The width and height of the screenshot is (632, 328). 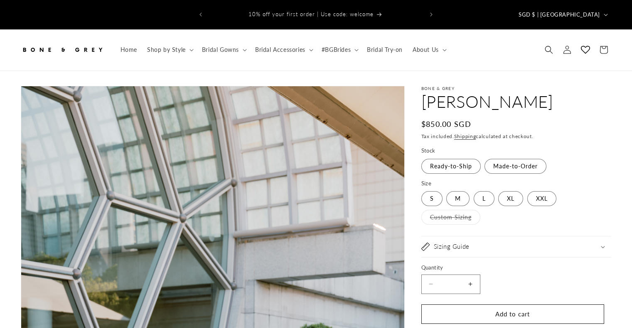 What do you see at coordinates (426, 184) in the screenshot?
I see `legend: Size` at bounding box center [426, 184].